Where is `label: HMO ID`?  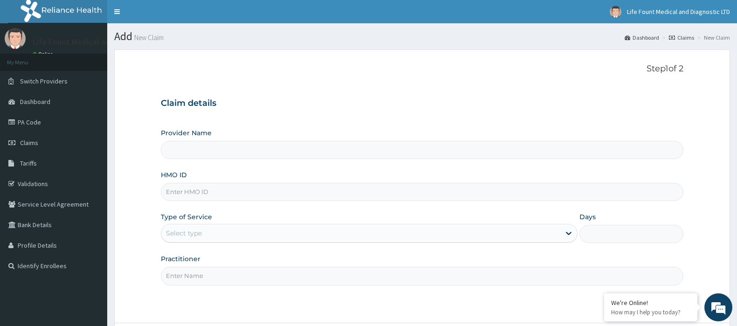
label: HMO ID is located at coordinates (174, 175).